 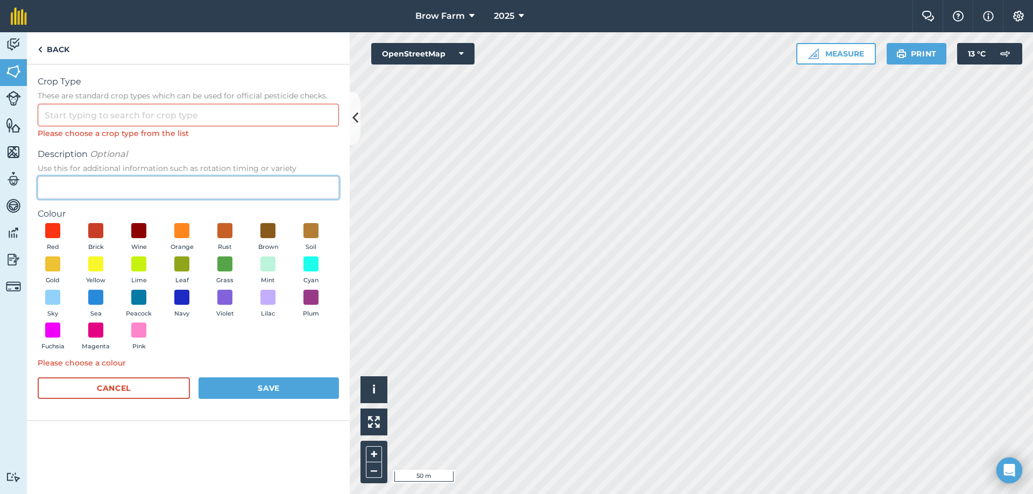 I want to click on button: Pink, so click(x=139, y=337).